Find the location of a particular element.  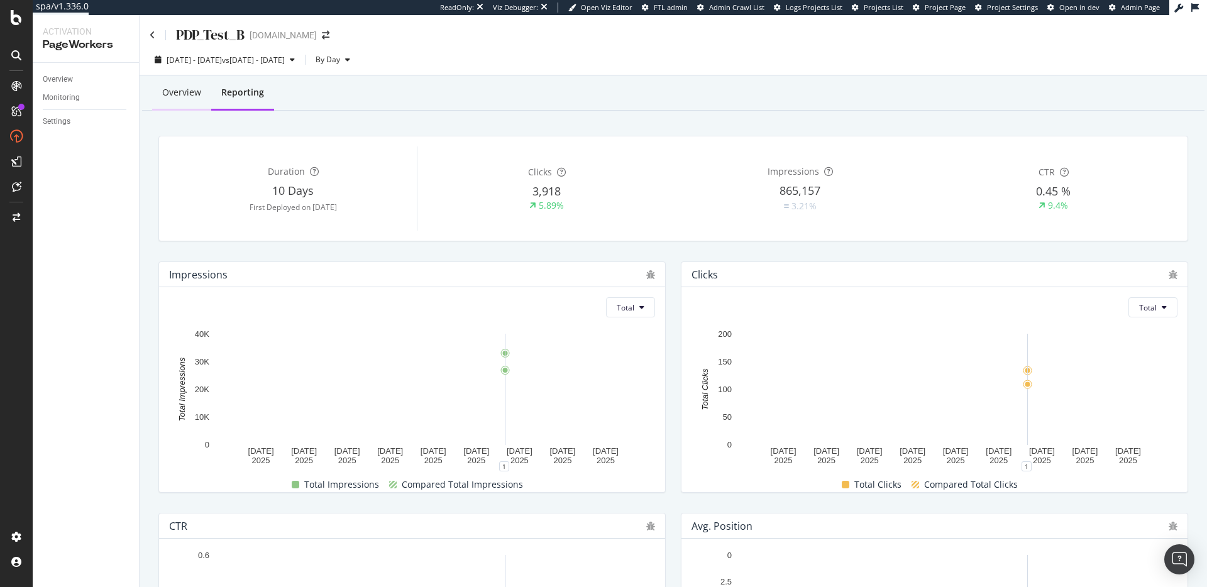

span: By Day is located at coordinates (325, 59).